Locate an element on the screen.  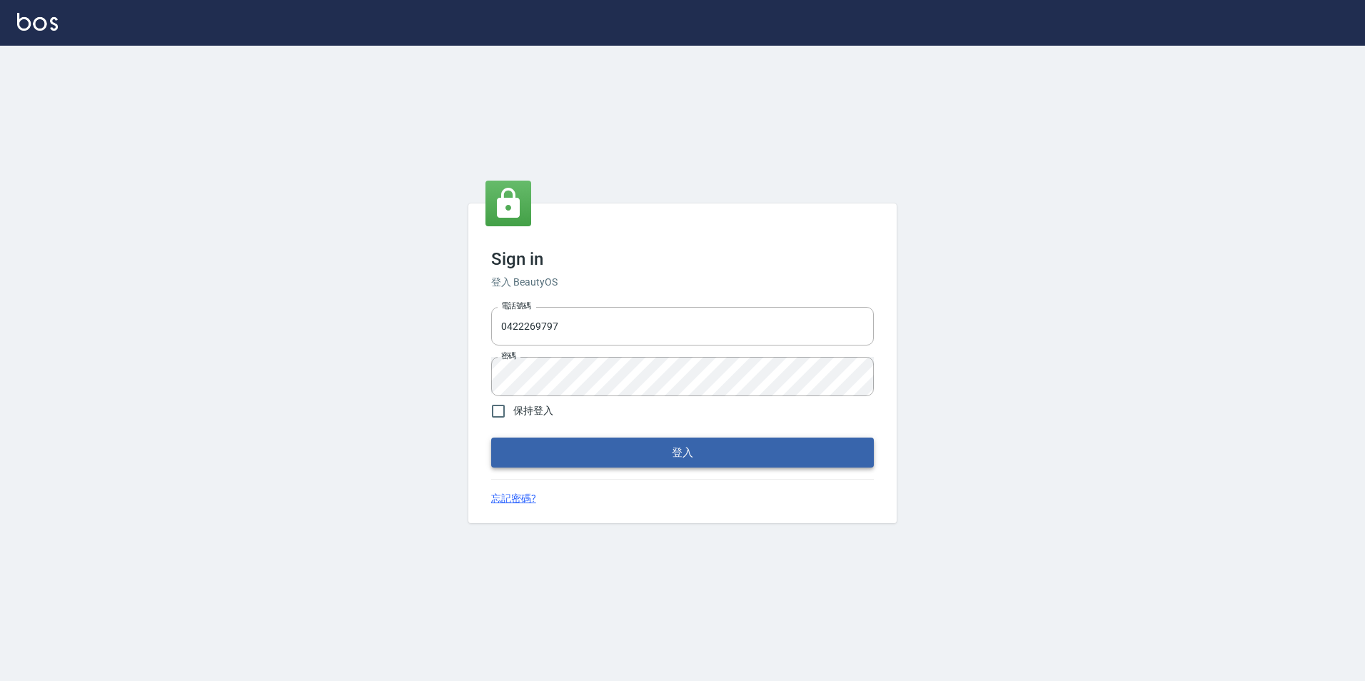
label: 密碼 is located at coordinates (508, 355).